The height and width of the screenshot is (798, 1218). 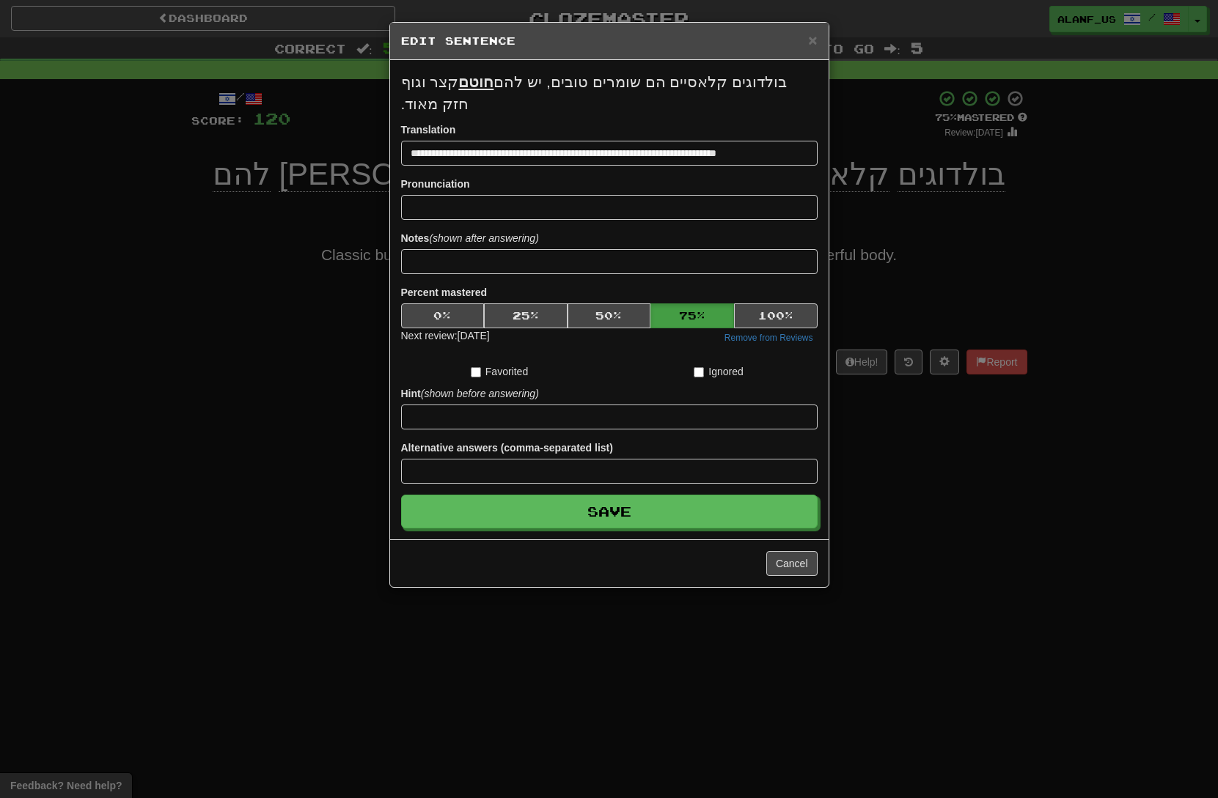 What do you see at coordinates (470, 238) in the screenshot?
I see `label: Notes` at bounding box center [470, 238].